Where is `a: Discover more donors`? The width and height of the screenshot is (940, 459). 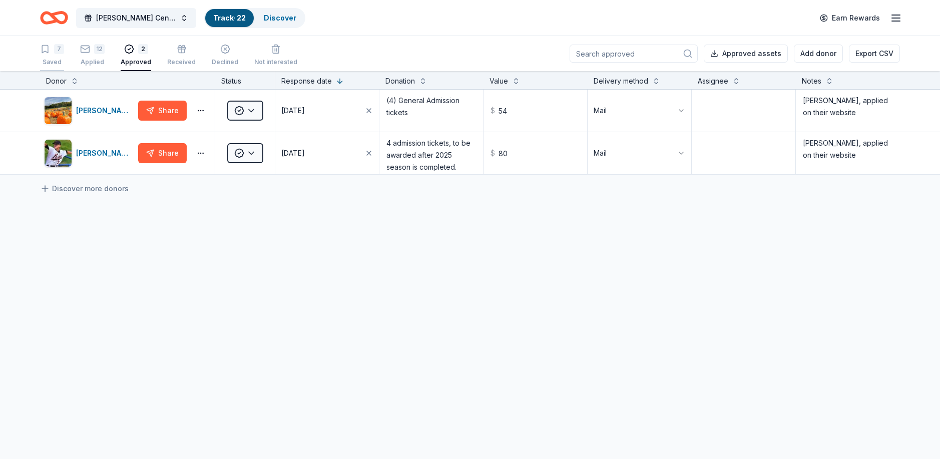
a: Discover more donors is located at coordinates (84, 189).